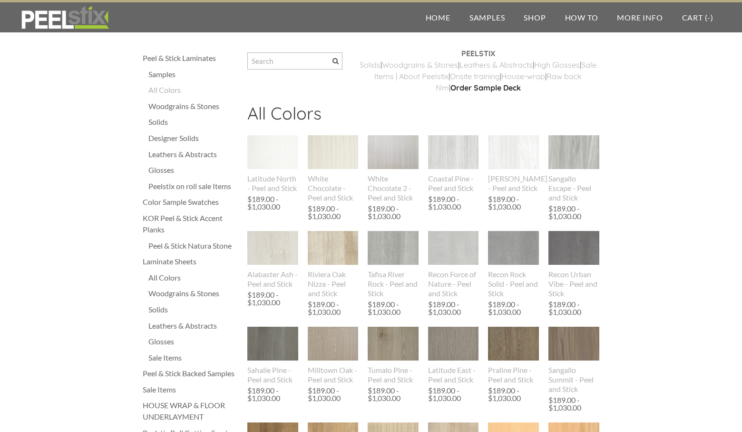 The width and height of the screenshot is (742, 432). I want to click on img: s832171791223022656_p793_i1_w640.jpeg, so click(393, 152).